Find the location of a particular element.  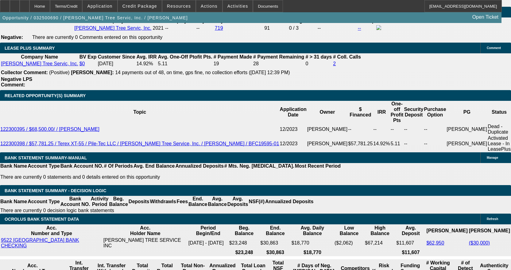

th: Security Deposit is located at coordinates (413, 112).